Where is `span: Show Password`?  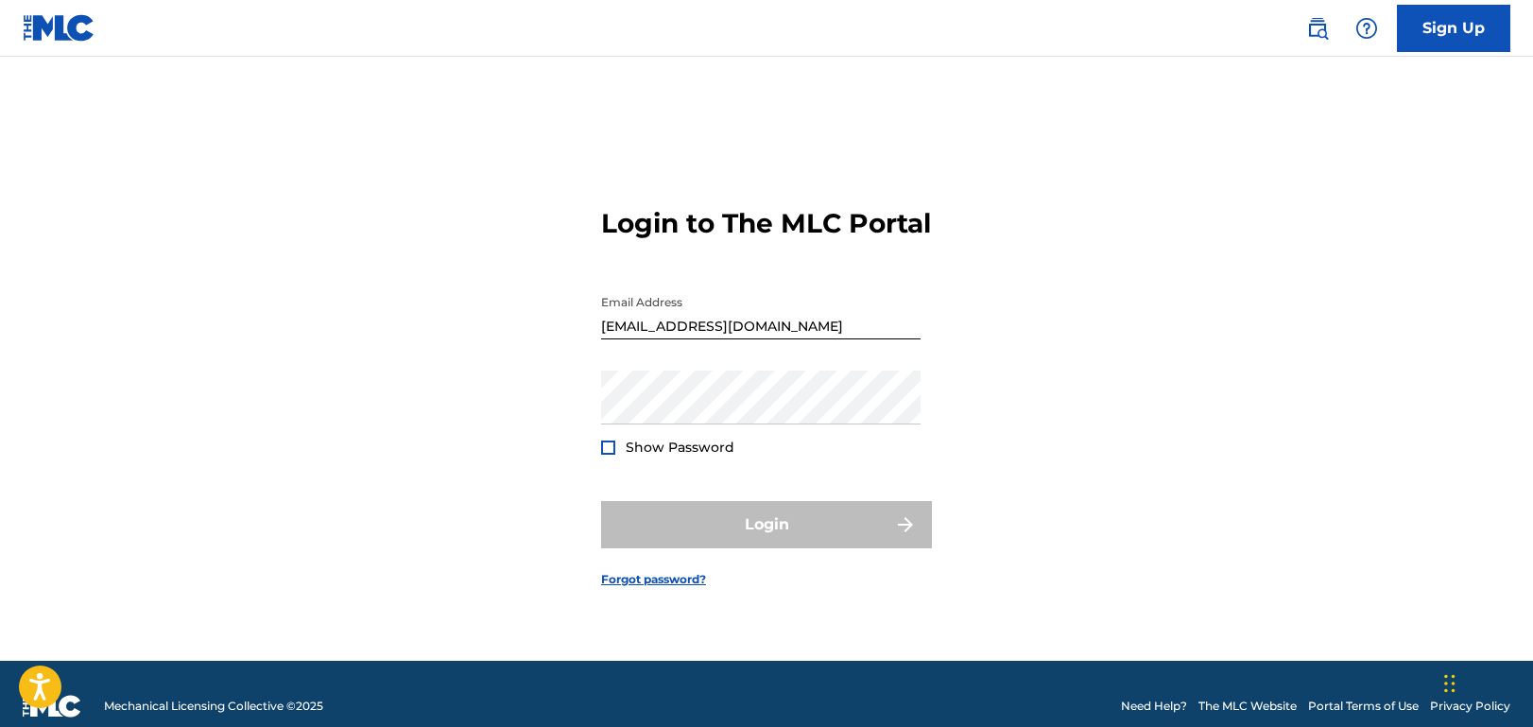
span: Show Password is located at coordinates (680, 447).